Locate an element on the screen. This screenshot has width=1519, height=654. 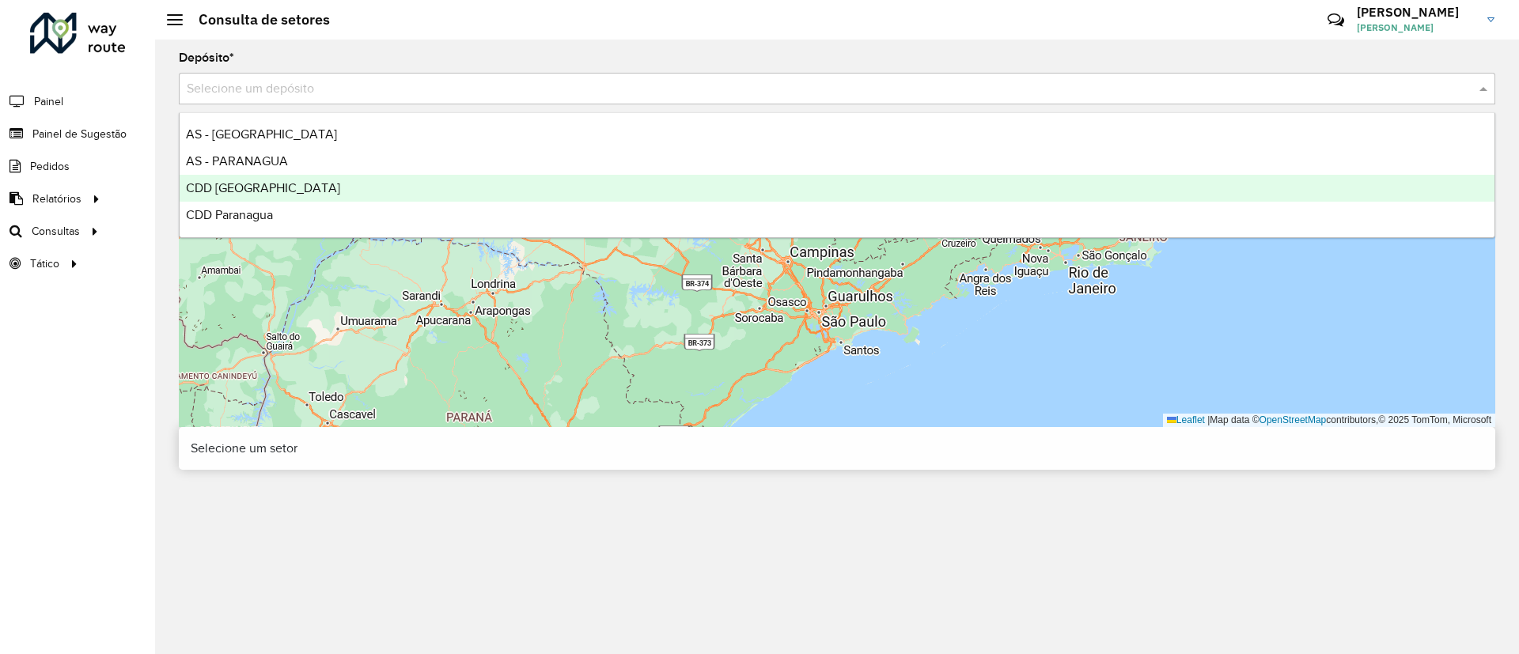
a: Contato Rápido is located at coordinates (1335, 20).